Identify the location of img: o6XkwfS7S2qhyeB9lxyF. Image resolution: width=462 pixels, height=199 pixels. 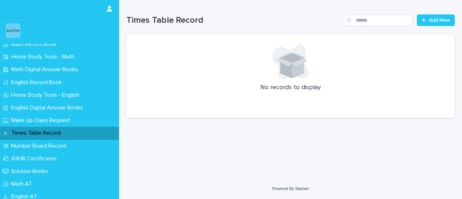
(13, 31).